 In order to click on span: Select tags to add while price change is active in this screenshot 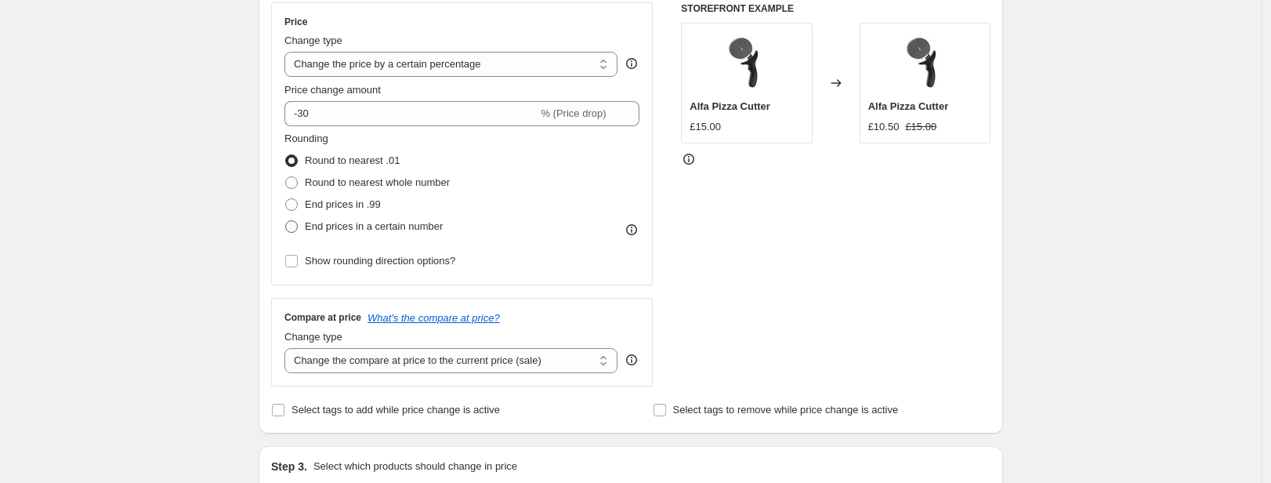, I will do `click(396, 409)`.